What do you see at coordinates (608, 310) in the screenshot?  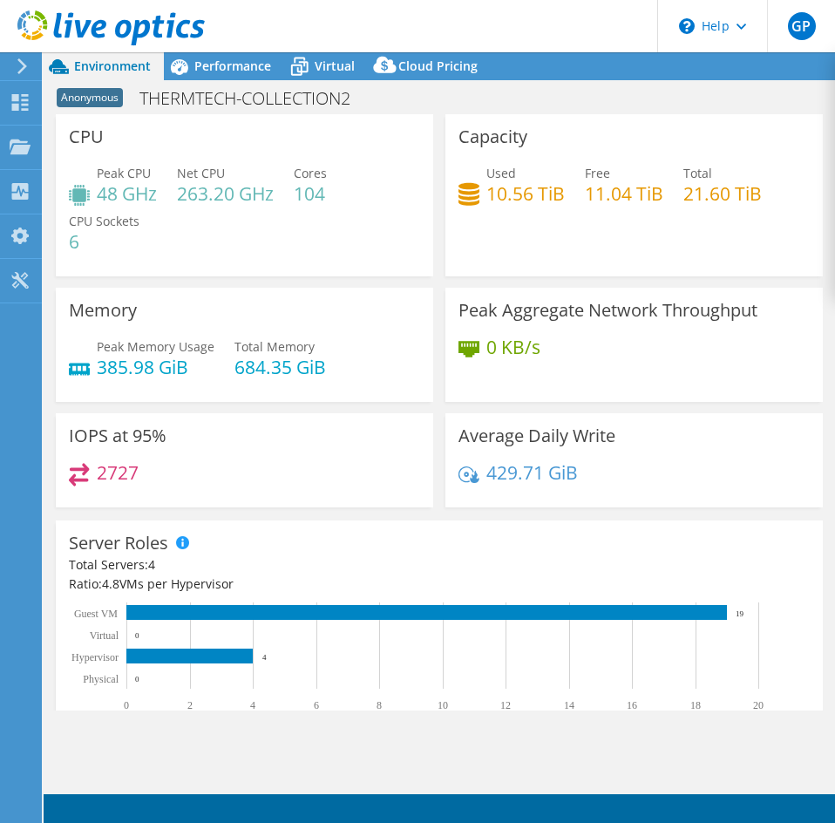 I see `h3: Peak Aggregate Network Throughput` at bounding box center [608, 310].